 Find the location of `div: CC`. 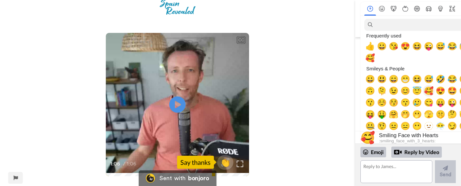

div: CC is located at coordinates (241, 40).